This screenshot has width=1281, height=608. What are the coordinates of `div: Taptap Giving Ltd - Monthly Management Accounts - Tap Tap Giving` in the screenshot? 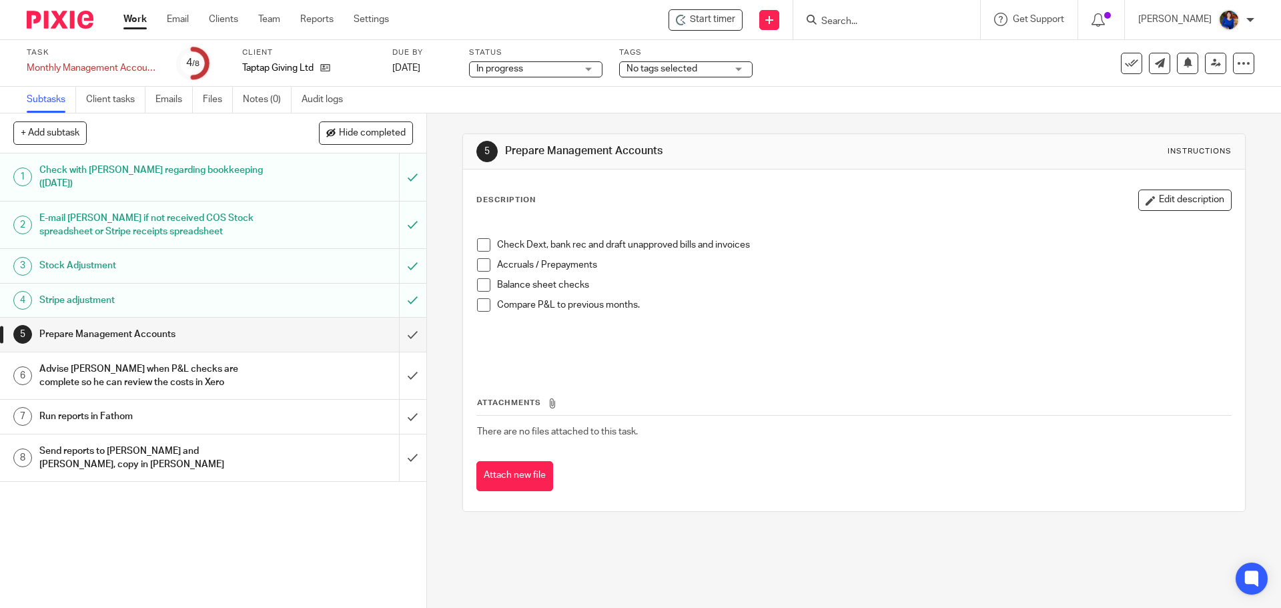 It's located at (705, 20).